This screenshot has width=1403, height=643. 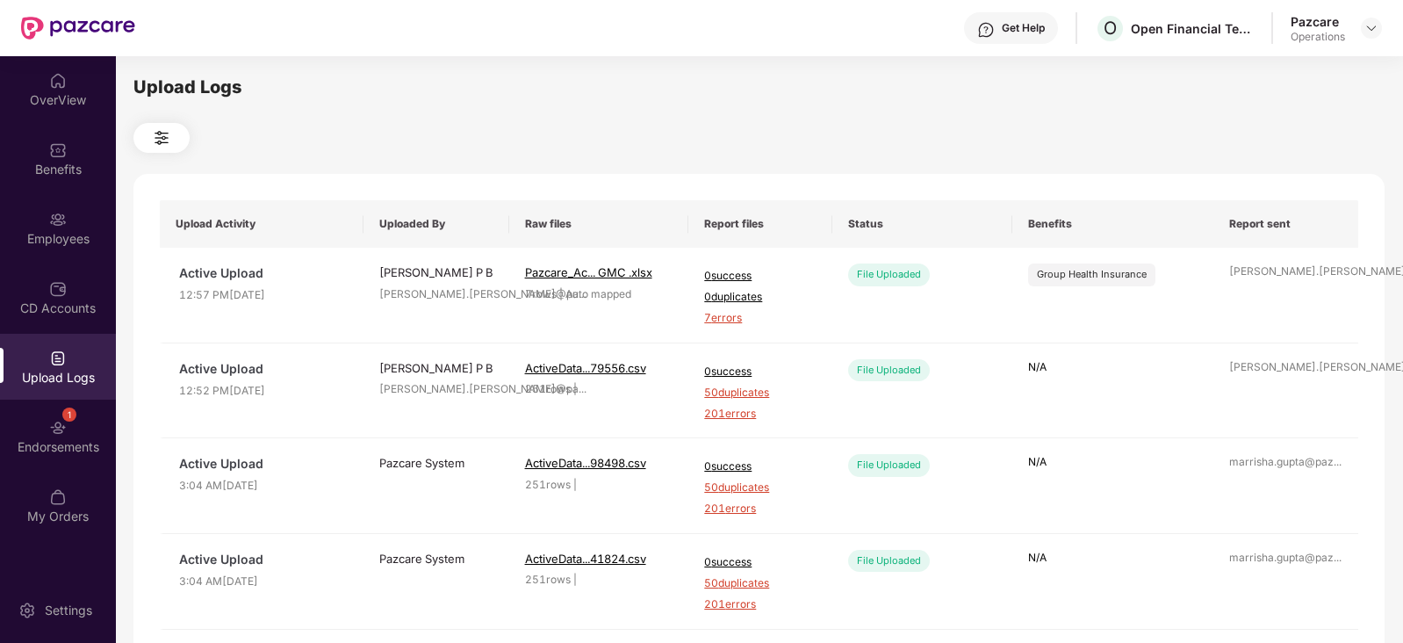 I want to click on img: svg+xml;base64,PHN2ZyBpZD0iVXBsb2FkX0xvZ3MiIGRhdGEtbmFtZT0iVXBsb2FkIExvZ3MiIHhtbG5zPSJodHRwOi8vd3..., so click(x=58, y=358).